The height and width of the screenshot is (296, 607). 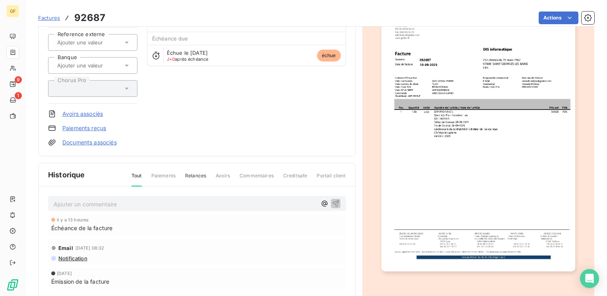 What do you see at coordinates (163, 179) in the screenshot?
I see `span: Paiements` at bounding box center [163, 179].